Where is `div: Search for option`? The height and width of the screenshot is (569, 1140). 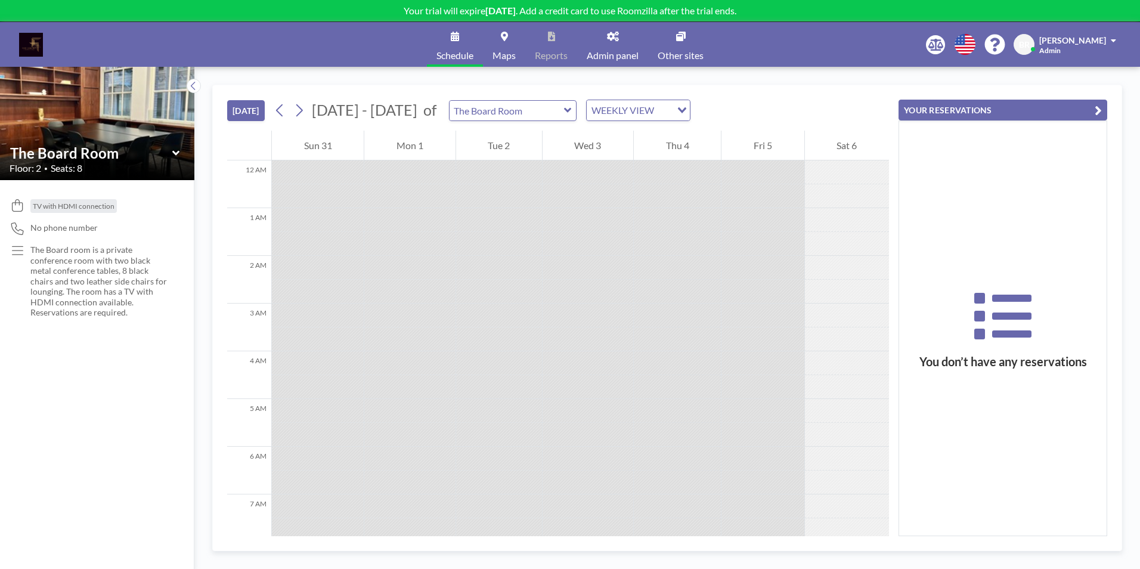 div: Search for option is located at coordinates (638, 110).